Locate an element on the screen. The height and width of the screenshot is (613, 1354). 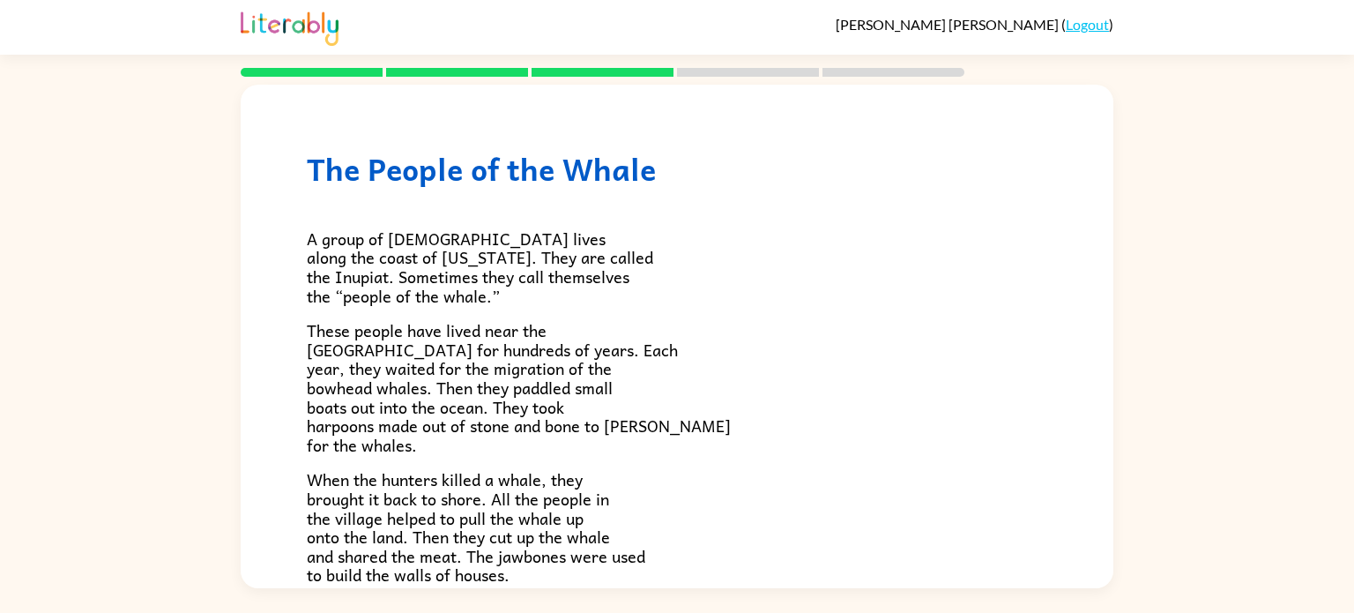
h1: The People of the Whale is located at coordinates (677, 168).